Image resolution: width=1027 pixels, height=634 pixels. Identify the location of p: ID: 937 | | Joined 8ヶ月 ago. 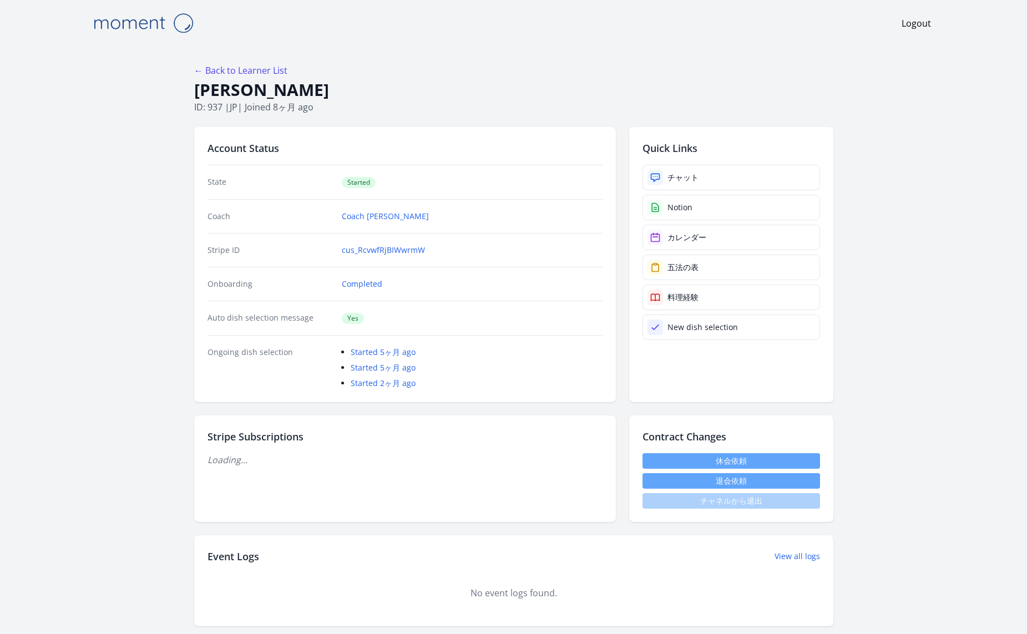
(514, 107).